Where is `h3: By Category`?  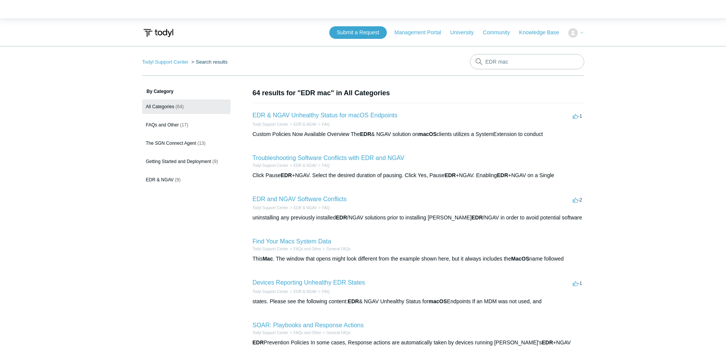 h3: By Category is located at coordinates (186, 91).